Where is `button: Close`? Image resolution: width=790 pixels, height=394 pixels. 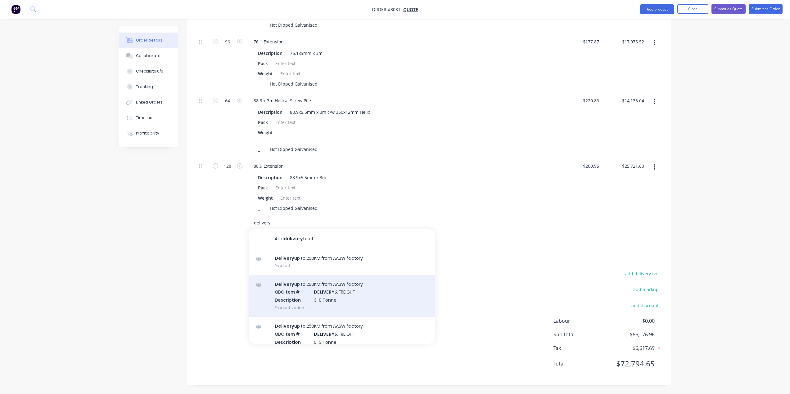 button: Close is located at coordinates (693, 9).